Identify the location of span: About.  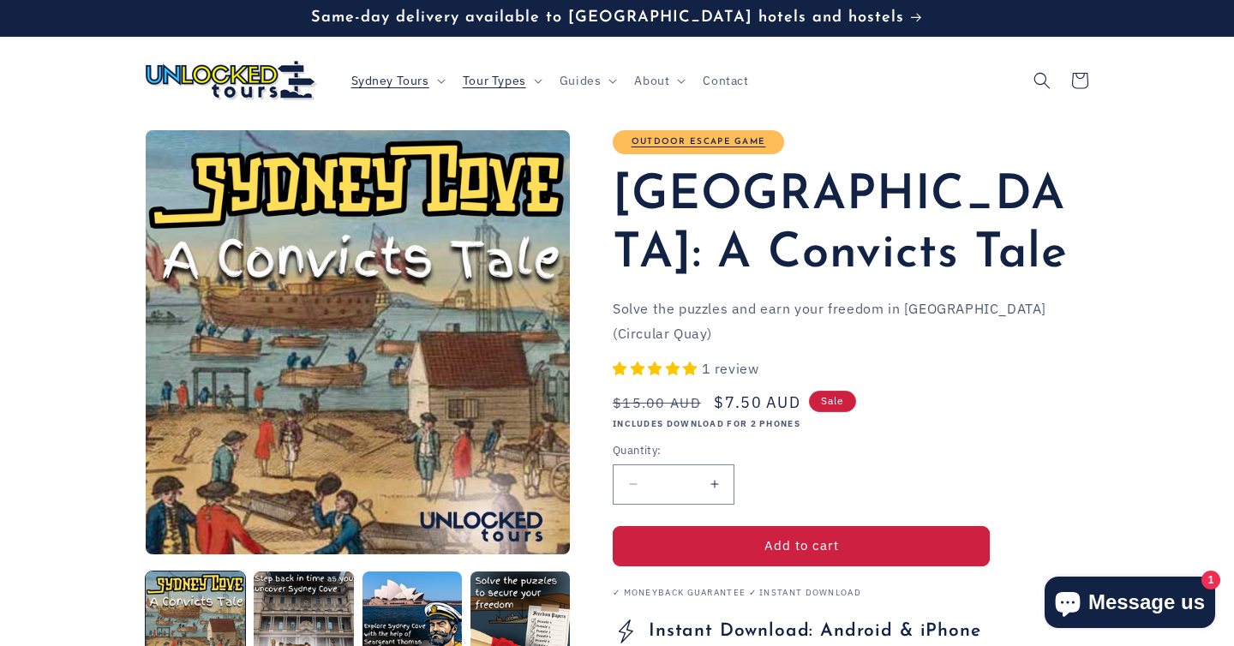
(651, 81).